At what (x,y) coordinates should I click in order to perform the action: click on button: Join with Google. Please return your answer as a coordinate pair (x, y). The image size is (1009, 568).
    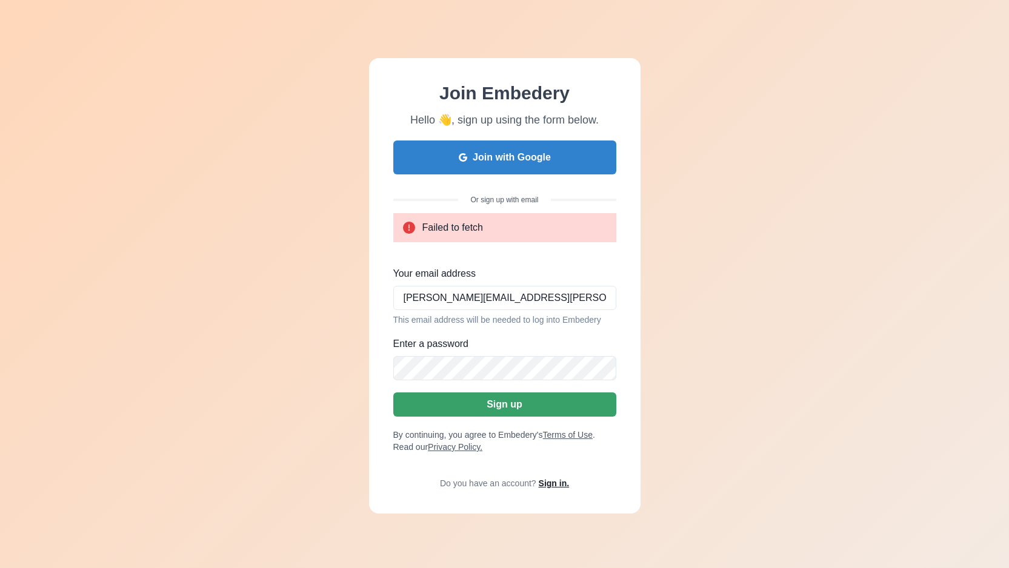
    Looking at the image, I should click on (505, 158).